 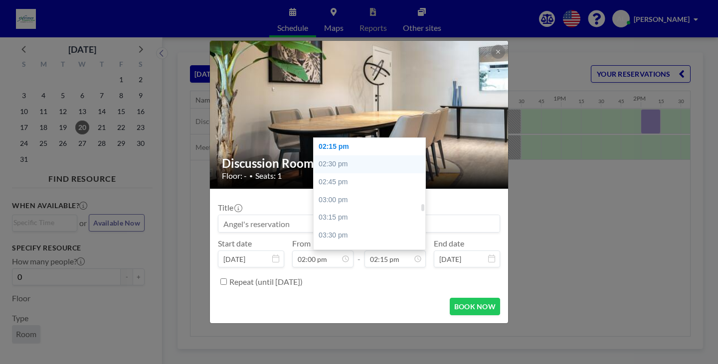 What do you see at coordinates (301, 244) in the screenshot?
I see `label: From` at bounding box center [301, 244].